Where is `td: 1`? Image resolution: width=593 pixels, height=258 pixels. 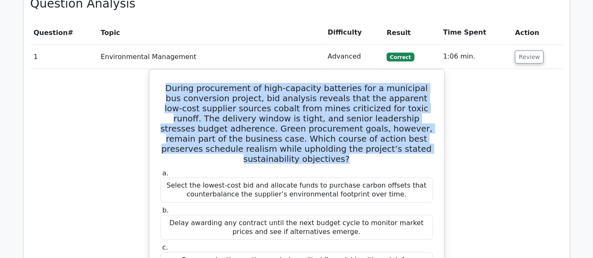 td: 1 is located at coordinates (64, 57).